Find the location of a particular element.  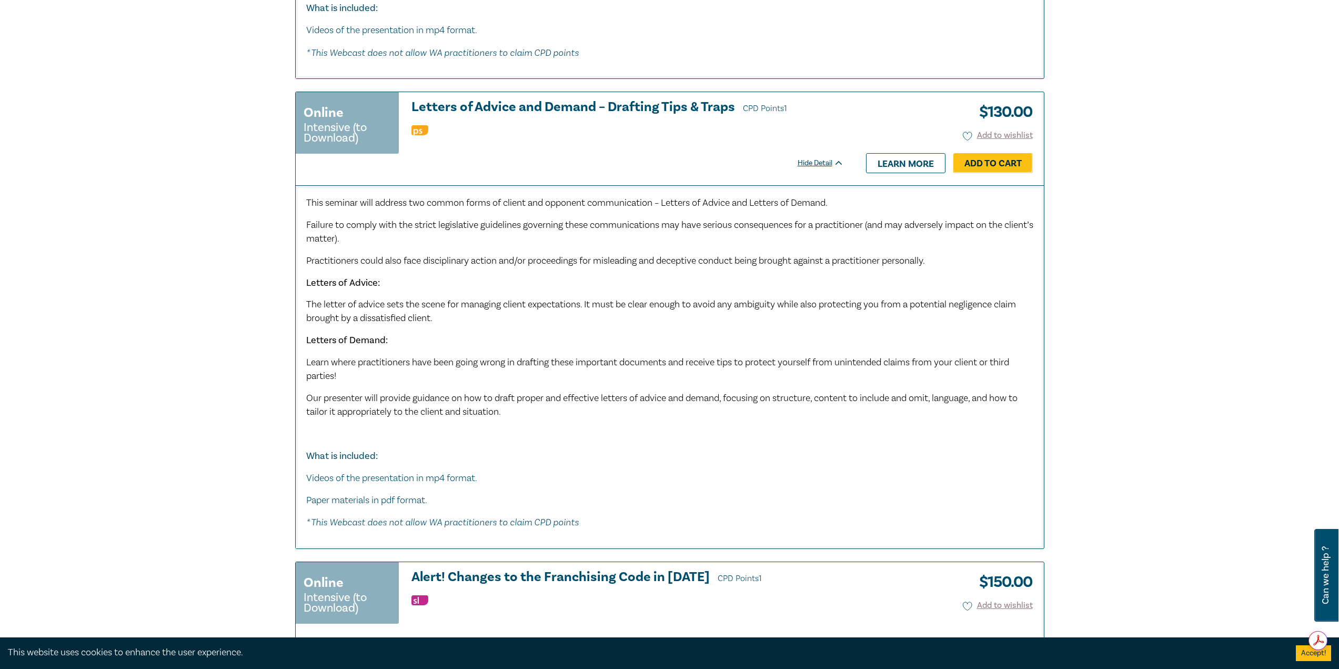

p: Paper materials in pdf format. is located at coordinates (670, 500).